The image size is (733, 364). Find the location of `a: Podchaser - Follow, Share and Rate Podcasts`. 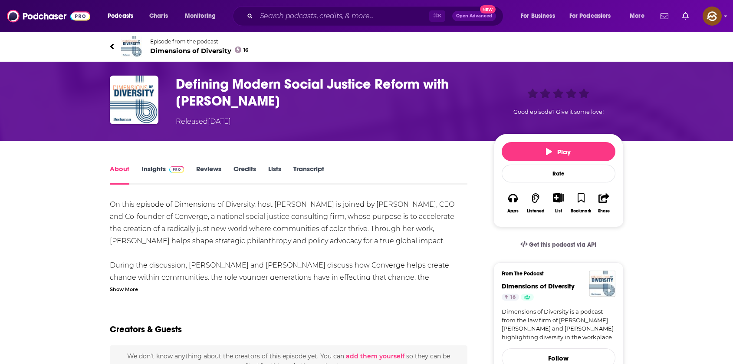

a: Podchaser - Follow, Share and Rate Podcasts is located at coordinates (49, 16).